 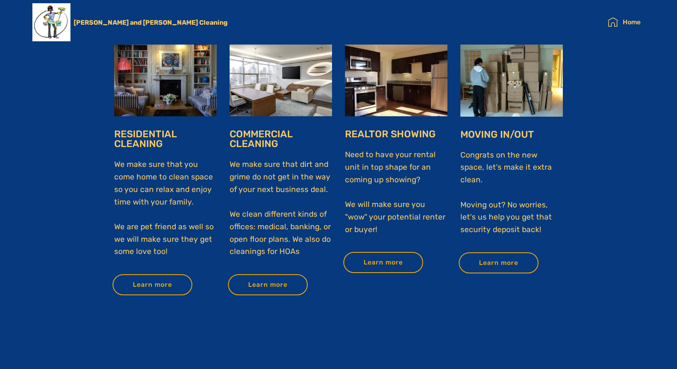 What do you see at coordinates (624, 22) in the screenshot?
I see `a: Home` at bounding box center [624, 22].